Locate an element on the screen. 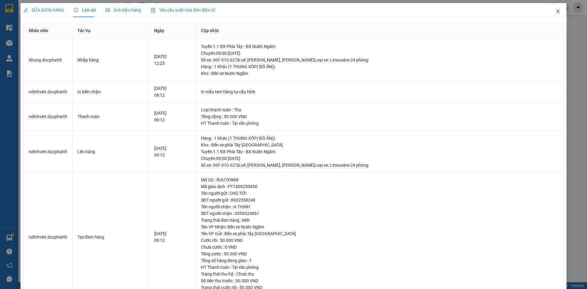  th: Nhân viên is located at coordinates (48, 31).